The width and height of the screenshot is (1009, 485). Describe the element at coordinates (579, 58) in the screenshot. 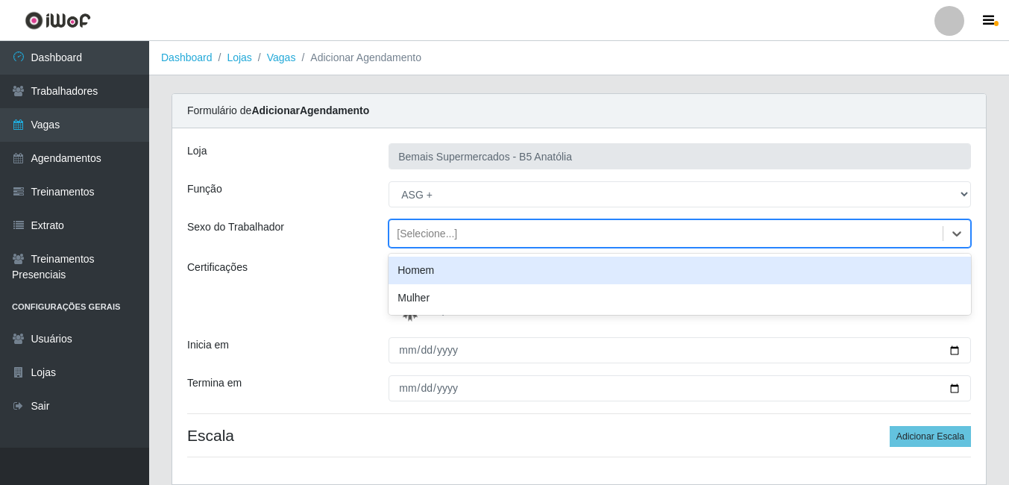

I see `nav: breadcrumb` at that location.